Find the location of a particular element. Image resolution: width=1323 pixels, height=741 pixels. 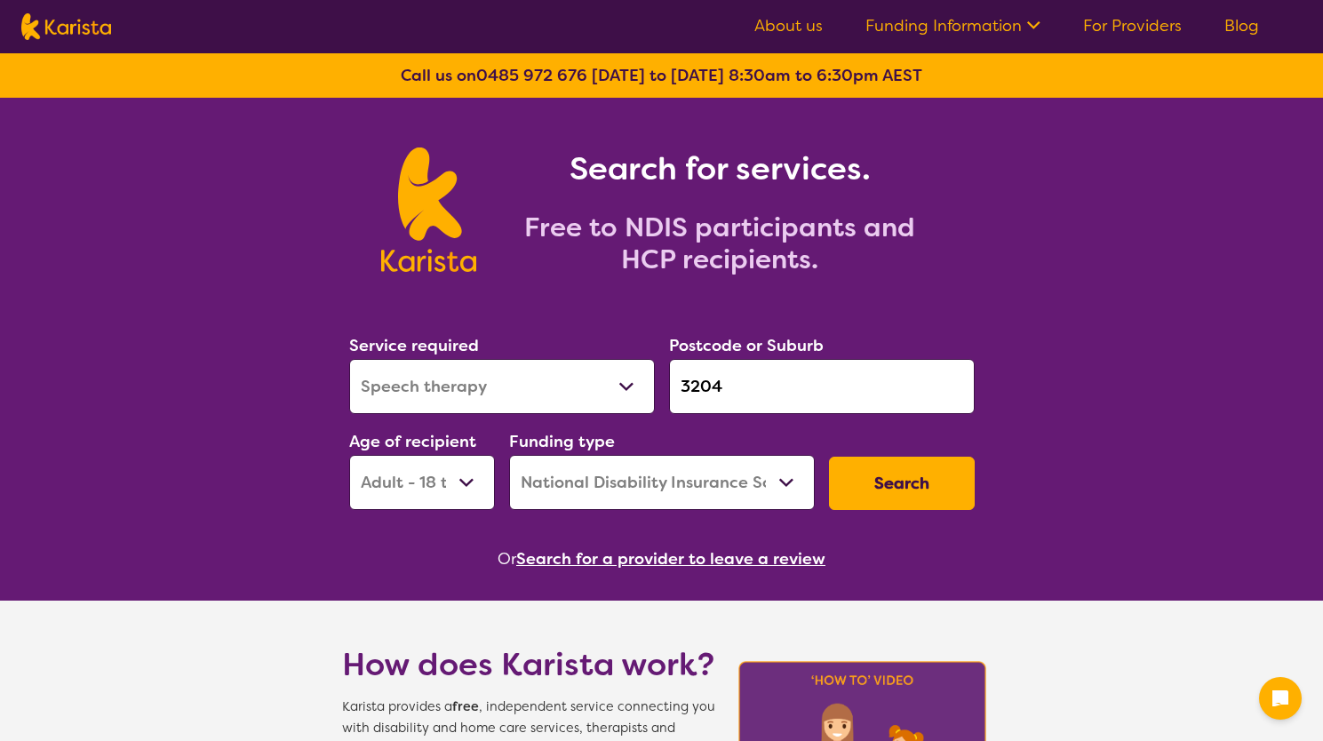

span: Or is located at coordinates (507, 559).